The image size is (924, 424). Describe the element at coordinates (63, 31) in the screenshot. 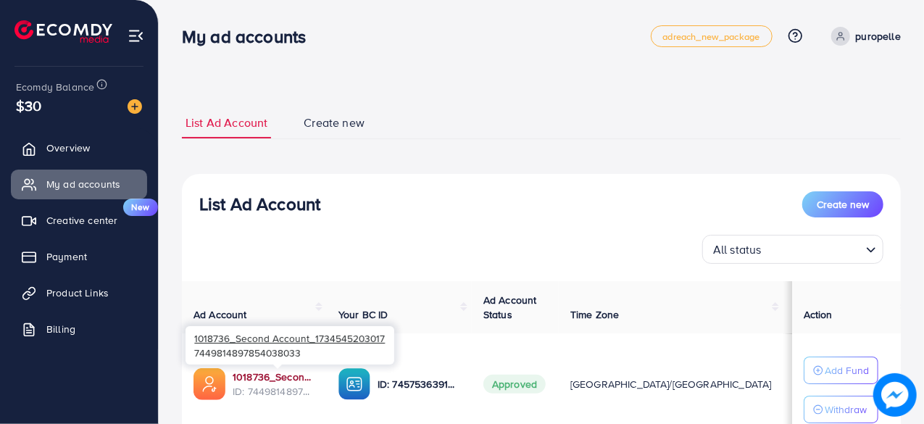

I see `img: logo` at that location.